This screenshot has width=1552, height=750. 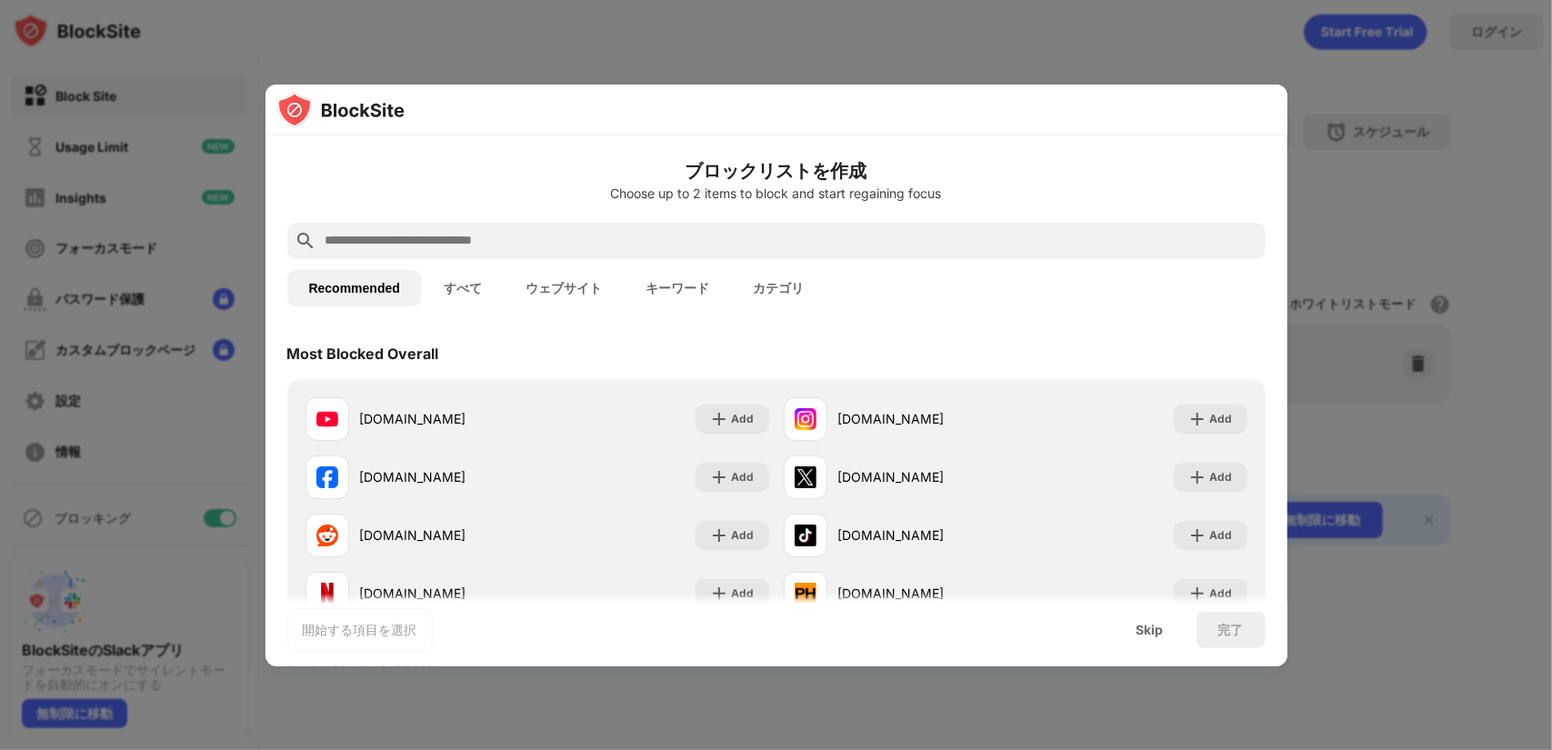 I want to click on div: 開始する項目を選択, so click(x=360, y=630).